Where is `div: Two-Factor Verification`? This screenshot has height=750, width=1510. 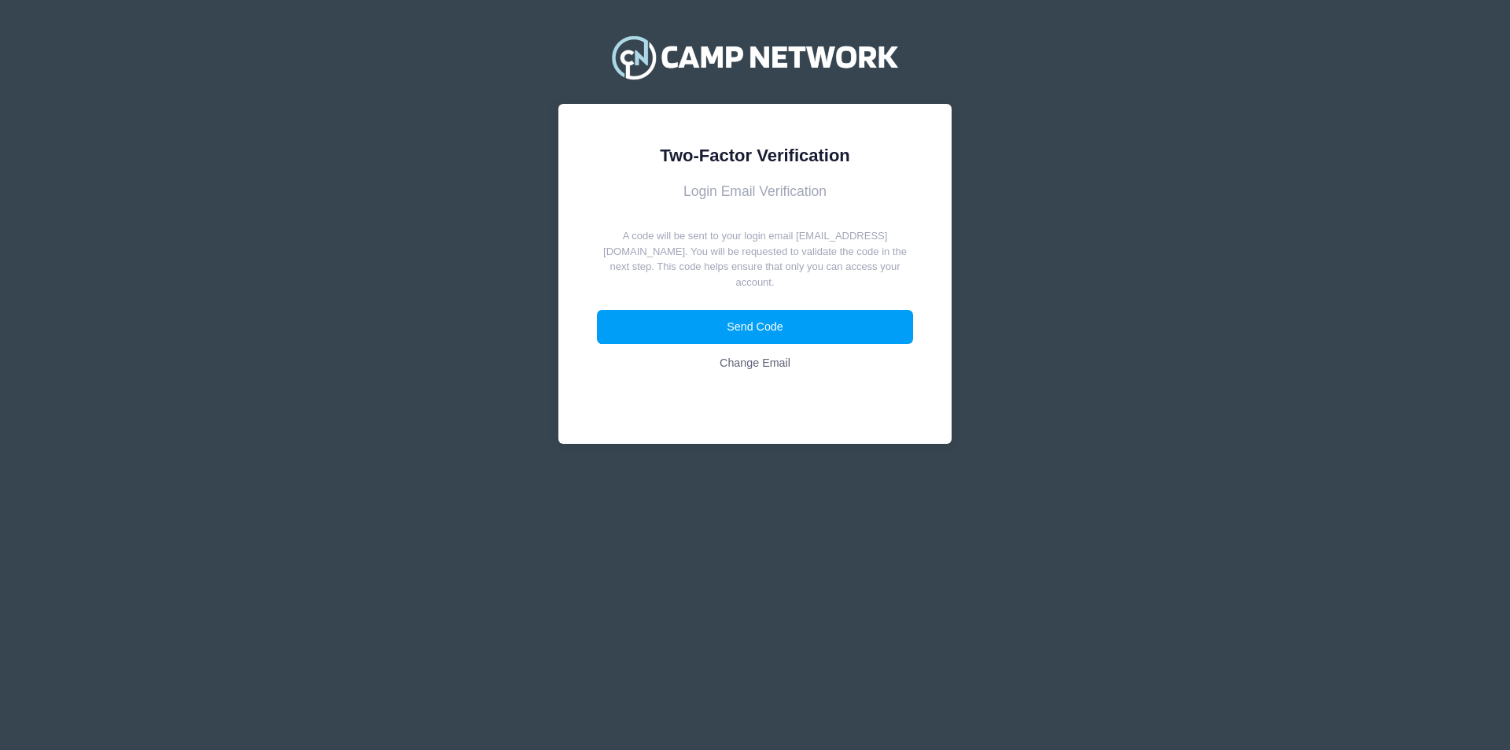
div: Two-Factor Verification is located at coordinates (755, 155).